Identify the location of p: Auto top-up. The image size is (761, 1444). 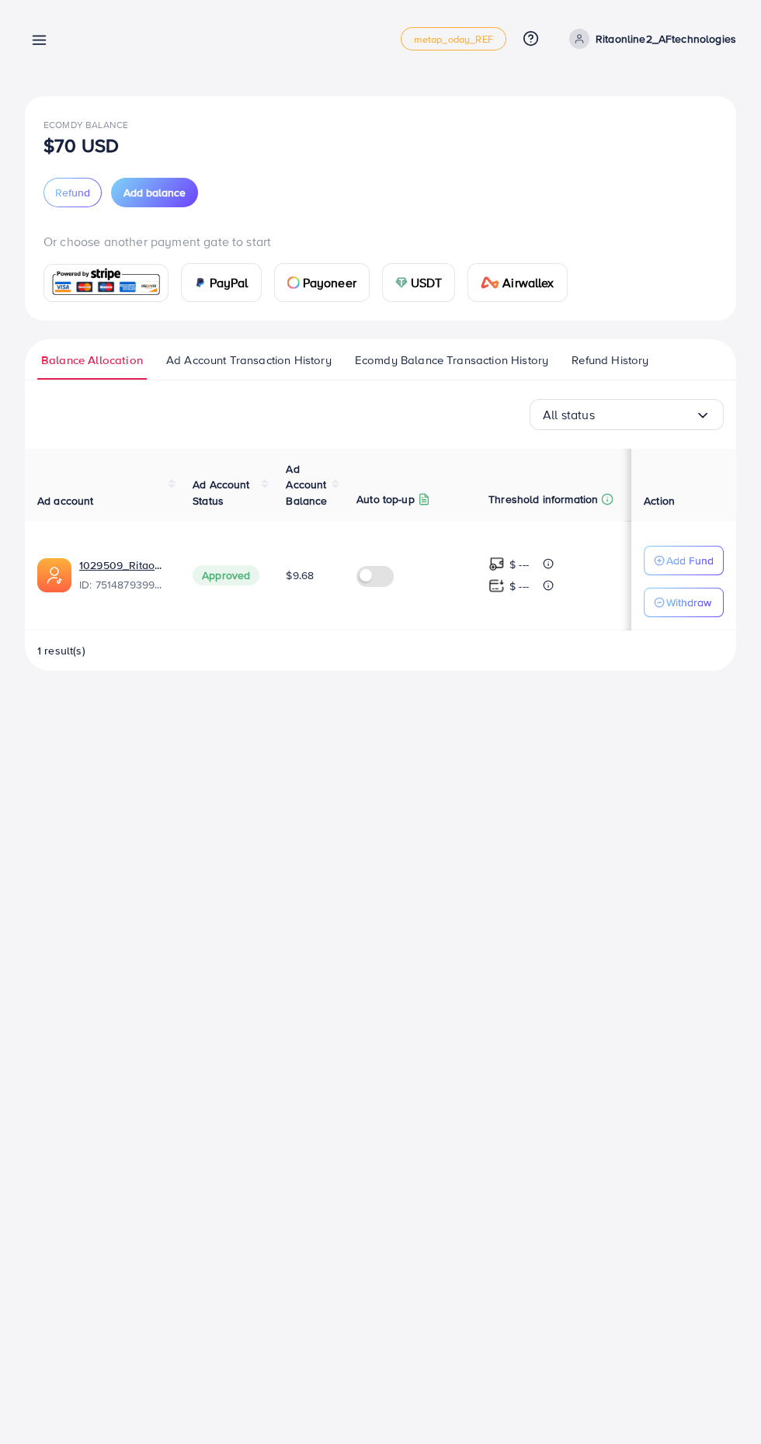
(385, 499).